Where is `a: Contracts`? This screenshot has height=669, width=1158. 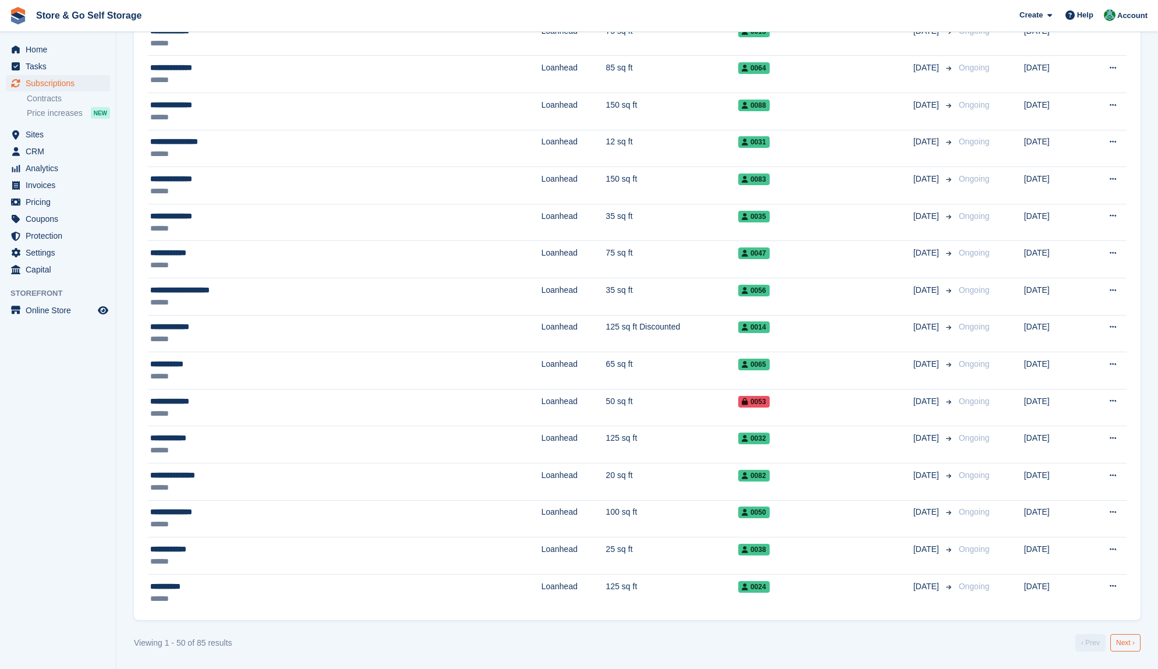 a: Contracts is located at coordinates (68, 98).